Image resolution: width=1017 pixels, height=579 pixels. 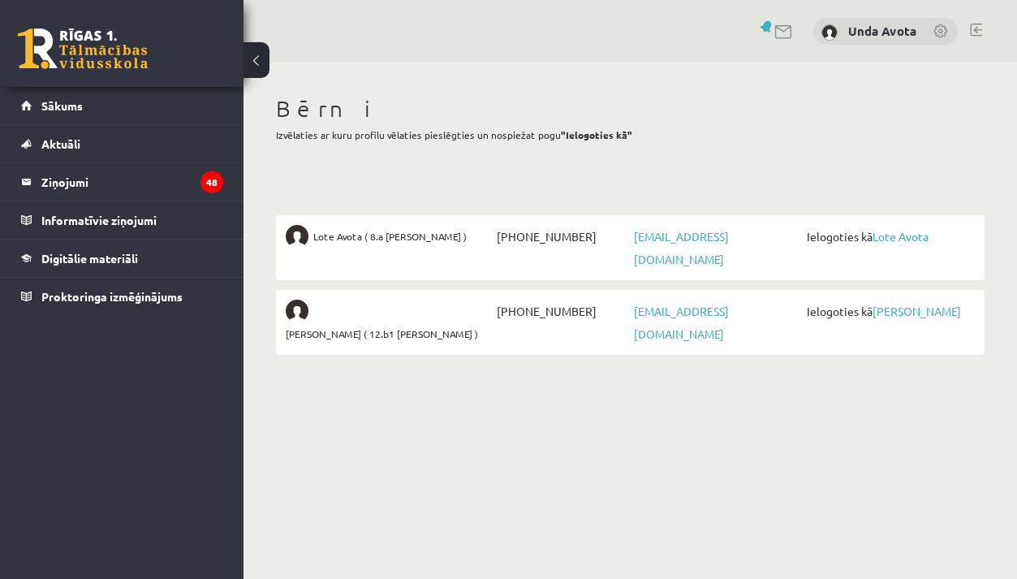 I want to click on i: 48, so click(x=212, y=182).